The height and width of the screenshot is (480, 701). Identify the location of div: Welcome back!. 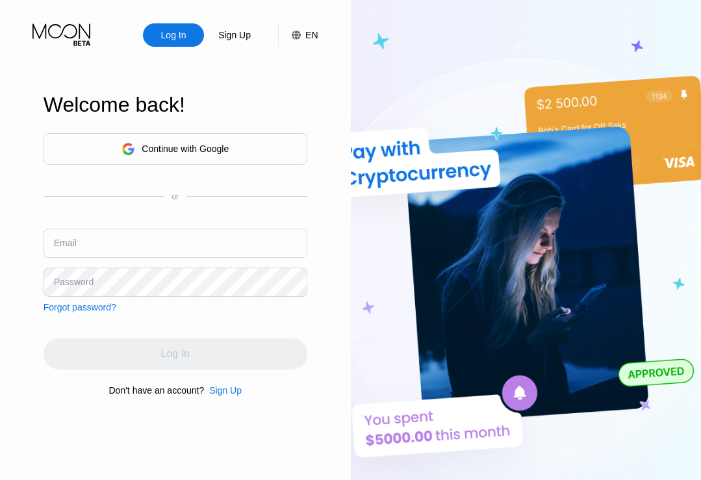
(175, 105).